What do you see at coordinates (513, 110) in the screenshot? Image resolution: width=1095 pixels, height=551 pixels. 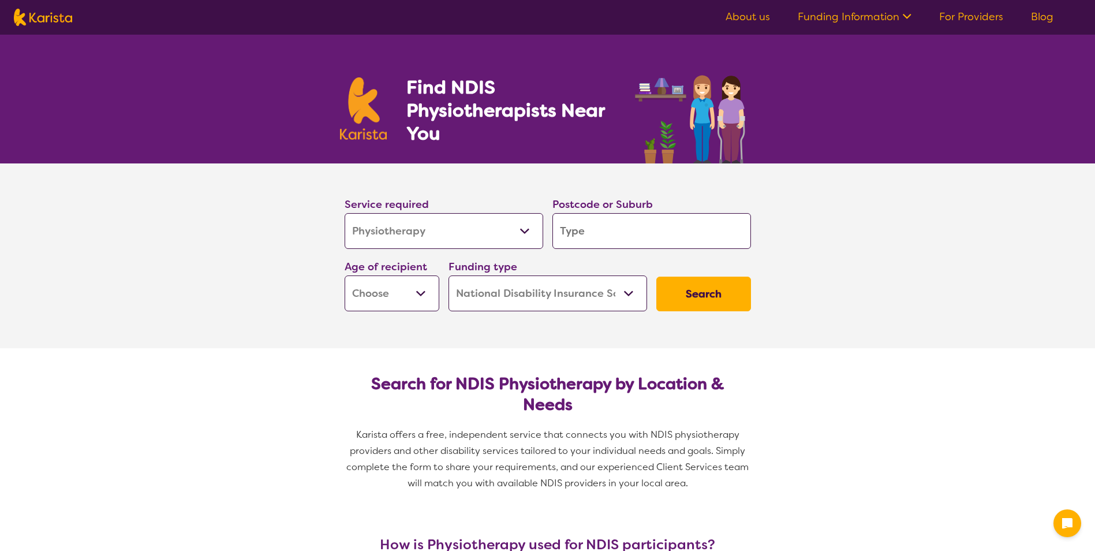 I see `h1: Find NDIS Physiotherapists Near You` at bounding box center [513, 110].